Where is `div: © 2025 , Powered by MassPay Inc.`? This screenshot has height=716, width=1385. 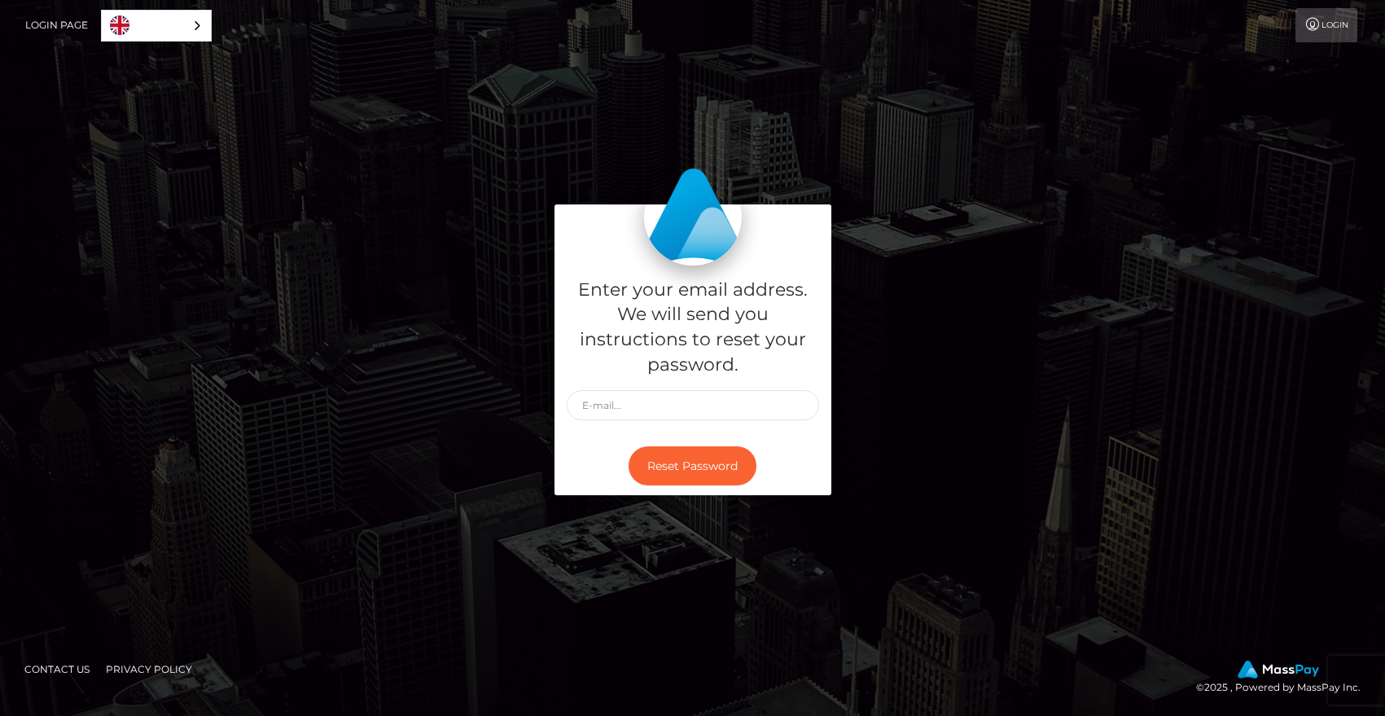 div: © 2025 , Powered by MassPay Inc. is located at coordinates (1284, 678).